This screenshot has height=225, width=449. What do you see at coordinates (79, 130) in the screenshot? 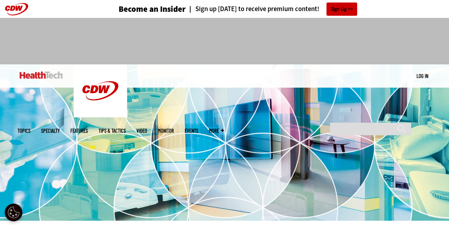
I see `a: Features` at bounding box center [79, 130].